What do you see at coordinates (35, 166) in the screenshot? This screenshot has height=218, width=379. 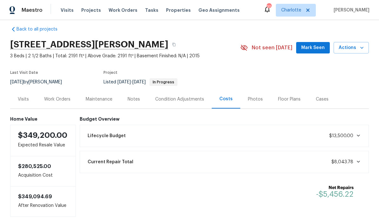 I see `span: $280,525.00` at bounding box center [35, 166].